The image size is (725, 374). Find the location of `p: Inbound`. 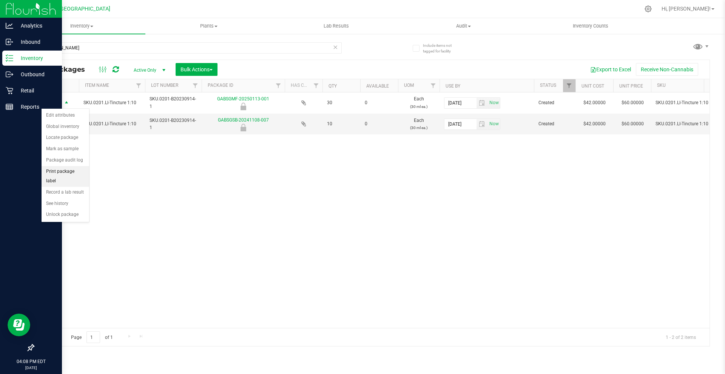

p: Inbound is located at coordinates (36, 42).